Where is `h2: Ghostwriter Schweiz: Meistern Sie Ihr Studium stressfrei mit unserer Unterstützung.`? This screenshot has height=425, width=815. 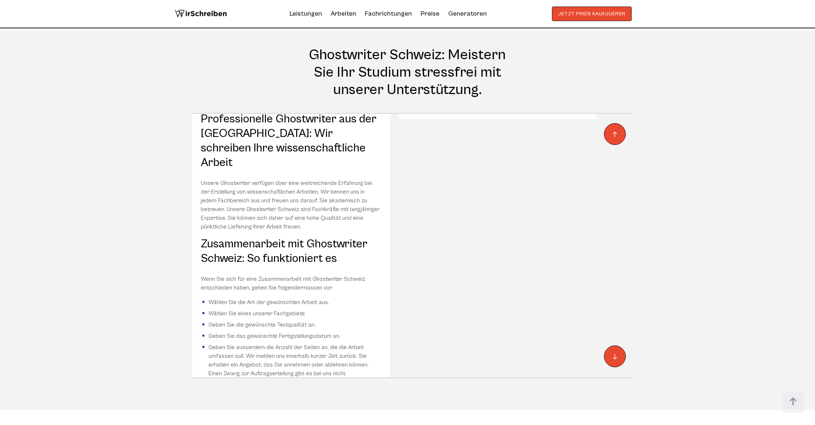
h2: Ghostwriter Schweiz: Meistern Sie Ihr Studium stressfrei mit unserer Unterstützung. is located at coordinates (407, 72).